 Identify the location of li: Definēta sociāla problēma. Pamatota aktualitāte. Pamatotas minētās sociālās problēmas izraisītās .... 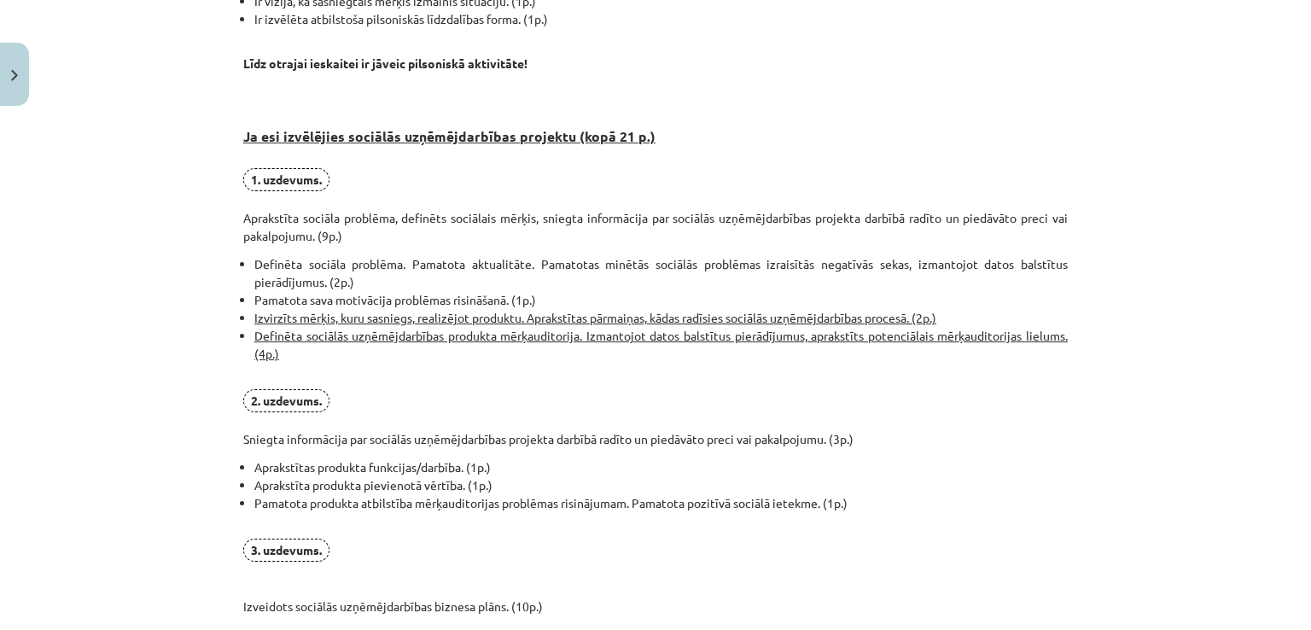
(660, 273).